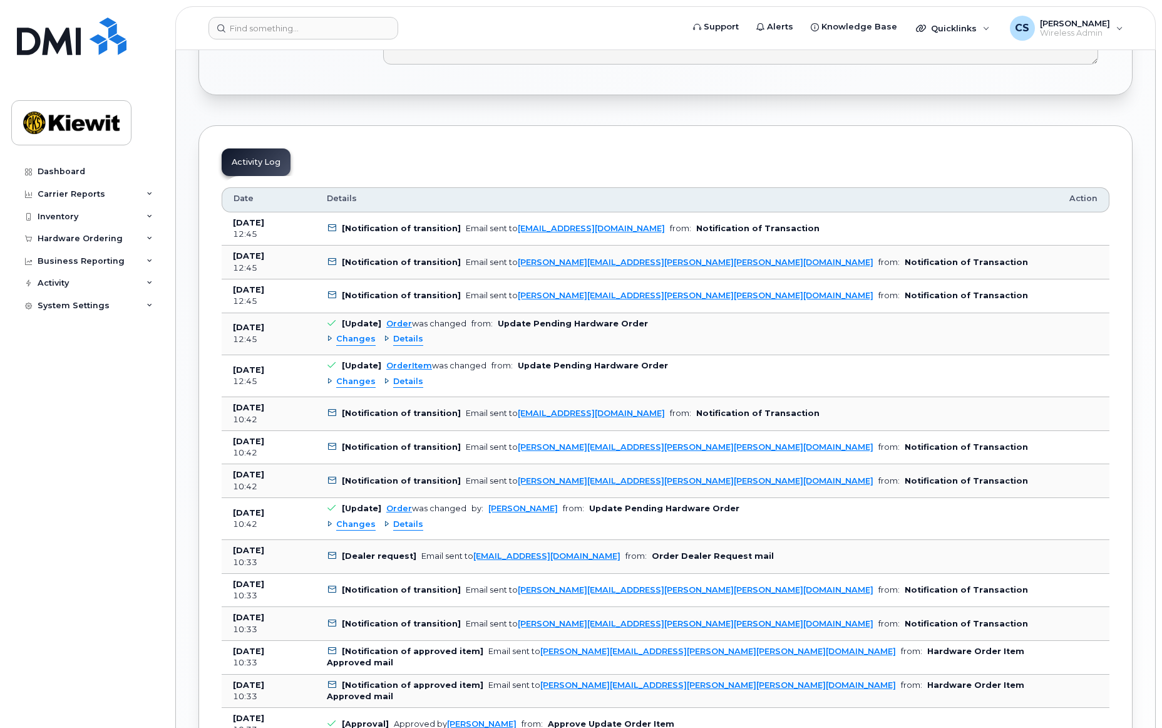 Image resolution: width=1162 pixels, height=728 pixels. I want to click on a: OrderItem, so click(409, 365).